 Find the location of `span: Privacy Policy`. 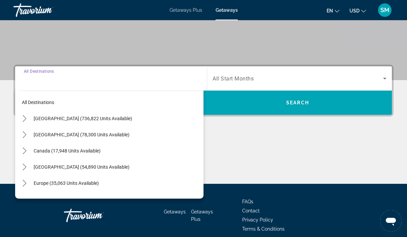

span: Privacy Policy is located at coordinates (258, 220).